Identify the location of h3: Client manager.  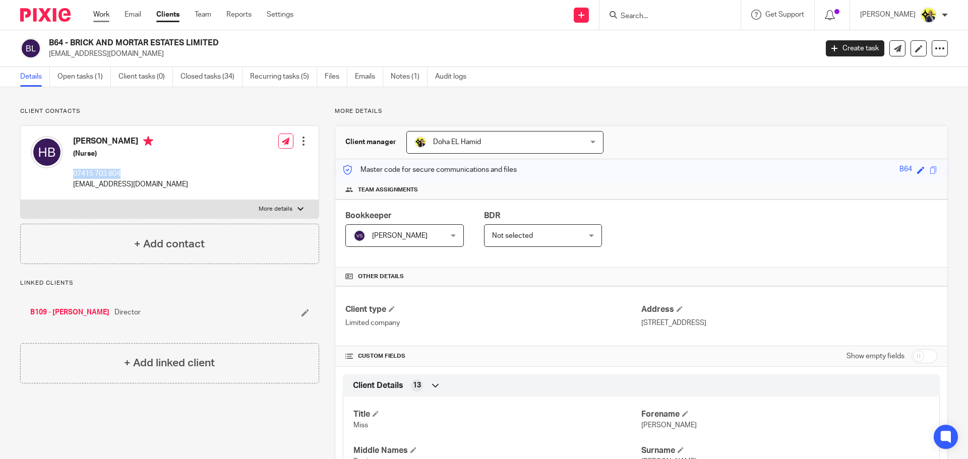
(371, 142).